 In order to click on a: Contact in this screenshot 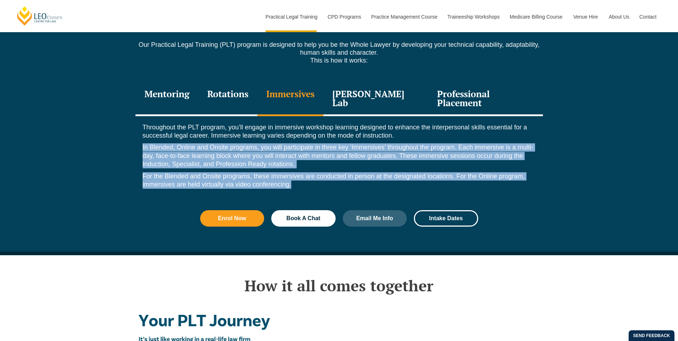, I will do `click(648, 17)`.